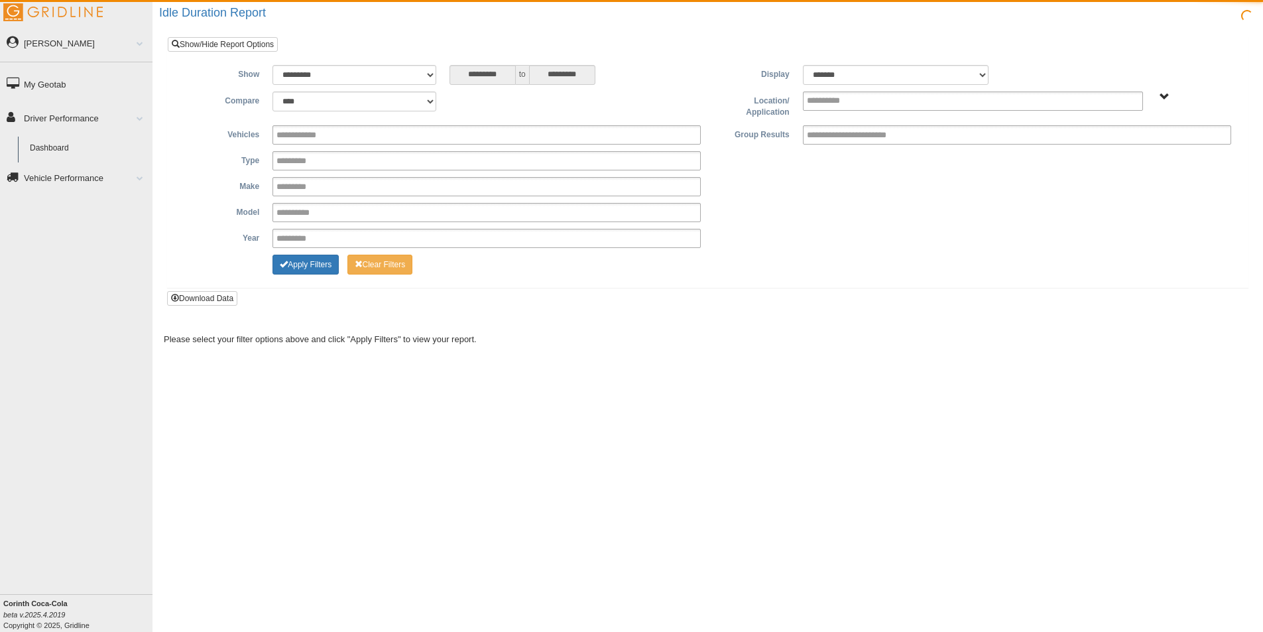 The image size is (1263, 632). Describe the element at coordinates (222, 237) in the screenshot. I see `label: Year` at that location.